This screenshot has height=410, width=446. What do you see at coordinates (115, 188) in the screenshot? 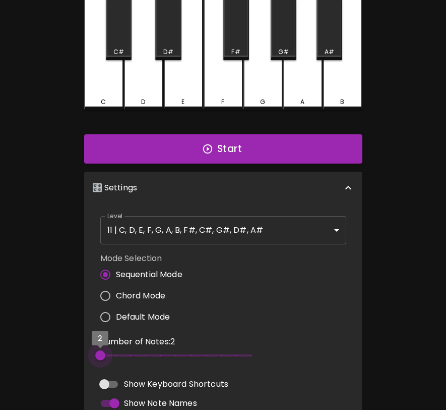
I see `p: 🎛️ Settings` at bounding box center [115, 188].